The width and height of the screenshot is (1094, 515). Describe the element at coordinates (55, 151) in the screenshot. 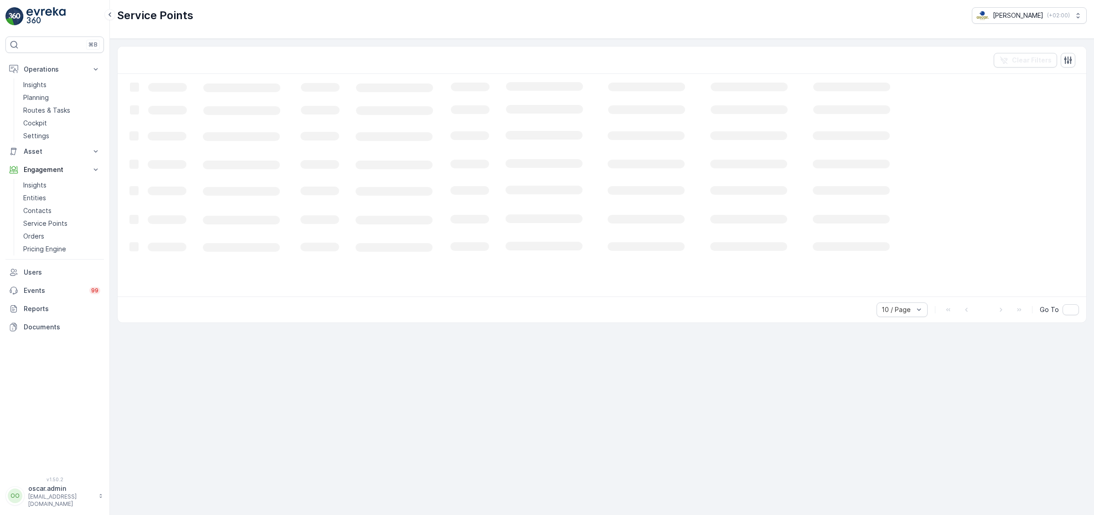

I see `p: Asset` at that location.